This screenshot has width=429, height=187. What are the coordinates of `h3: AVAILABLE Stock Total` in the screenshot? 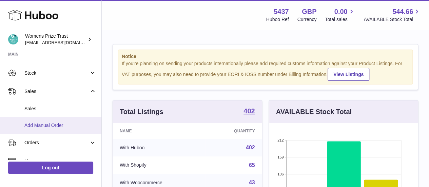 It's located at (314, 112).